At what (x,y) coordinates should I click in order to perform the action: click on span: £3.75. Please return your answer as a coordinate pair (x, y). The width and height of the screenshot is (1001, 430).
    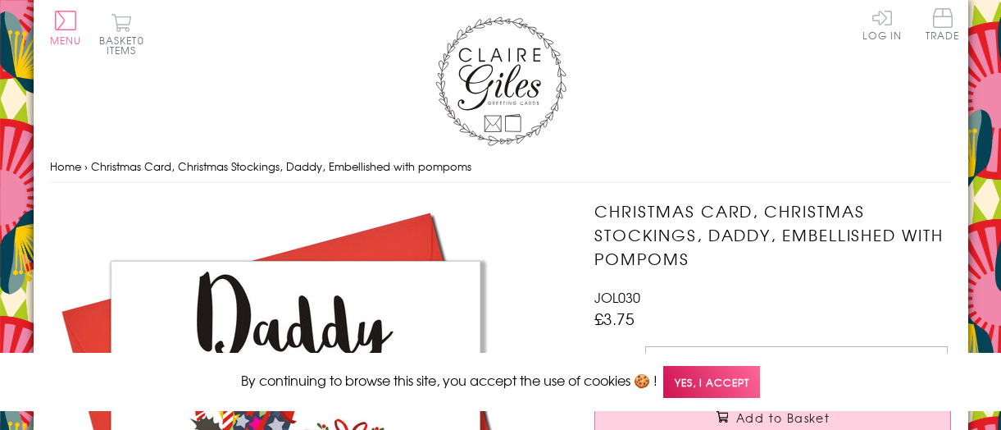
    Looking at the image, I should click on (614, 318).